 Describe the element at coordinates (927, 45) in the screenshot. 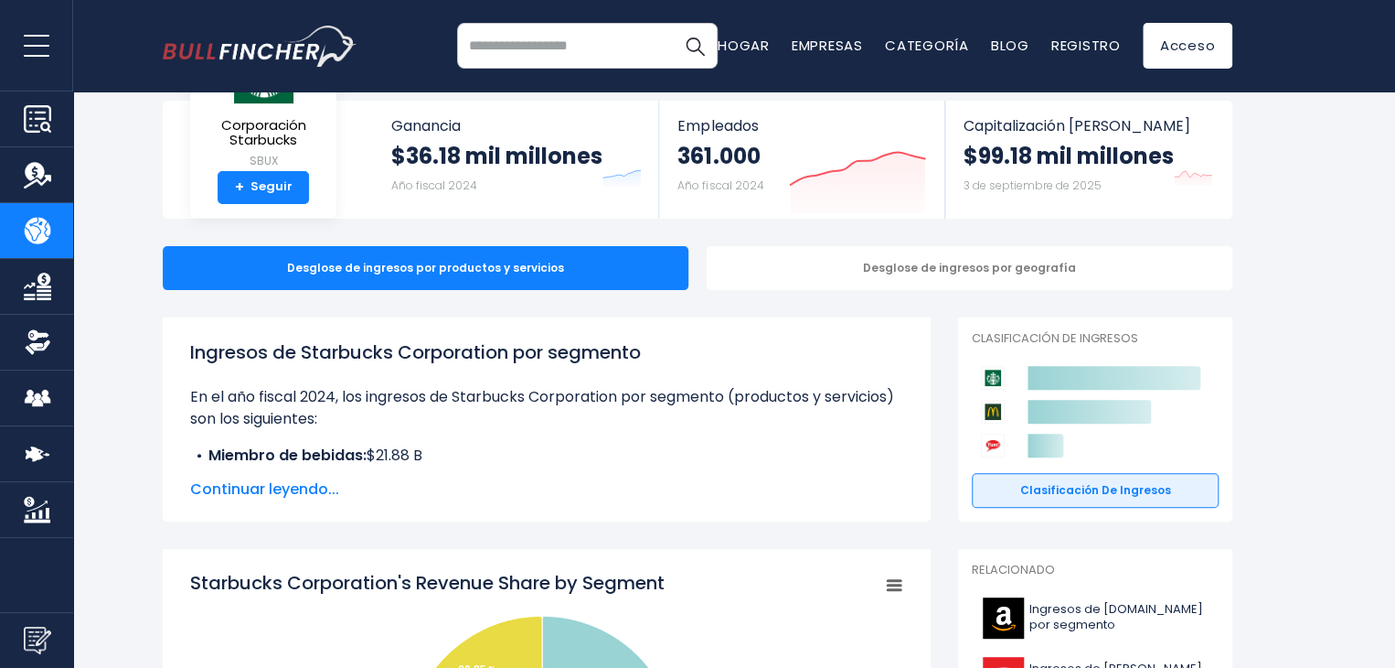

I see `font: Categoría` at that location.